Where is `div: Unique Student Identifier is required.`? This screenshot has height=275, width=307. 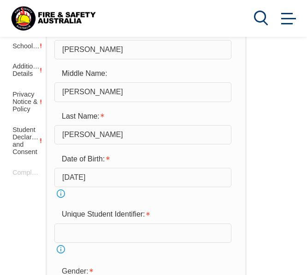 div: Unique Student Identifier is required. is located at coordinates (128, 215).